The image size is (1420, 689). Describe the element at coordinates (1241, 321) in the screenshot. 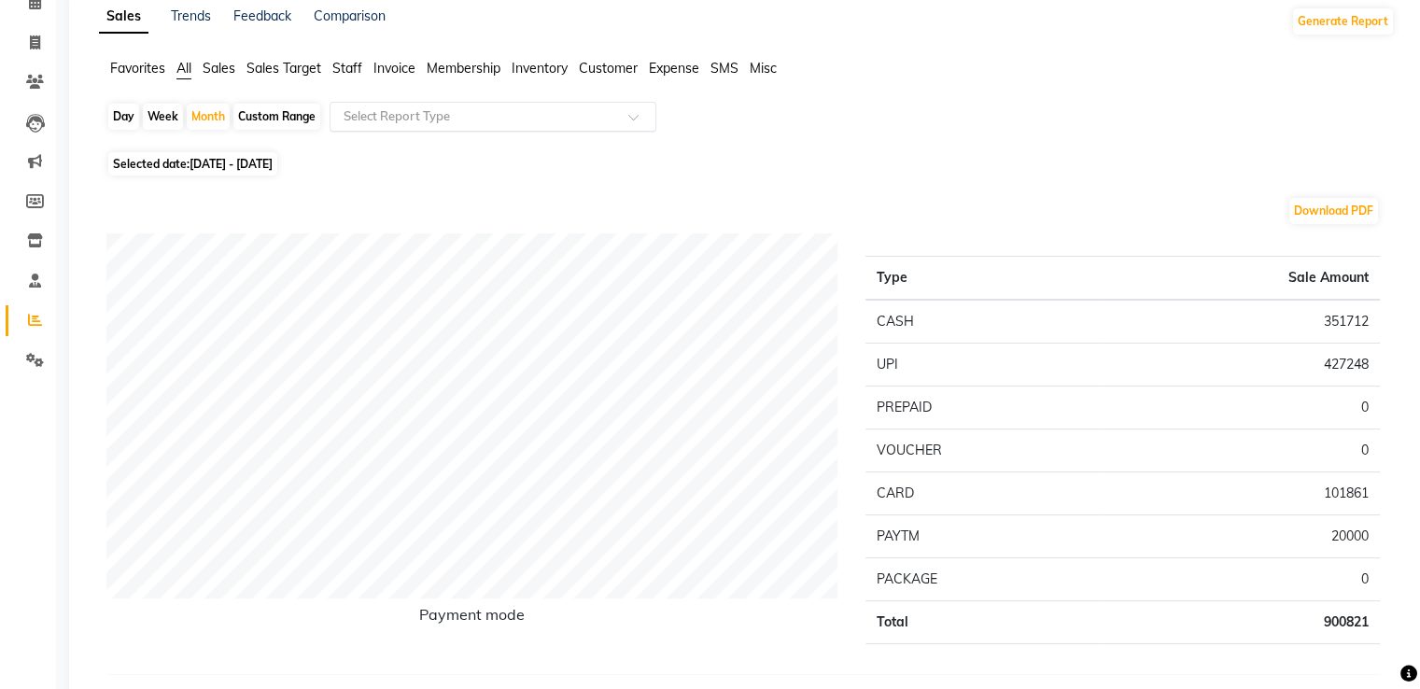

I see `td: 351712` at that location.